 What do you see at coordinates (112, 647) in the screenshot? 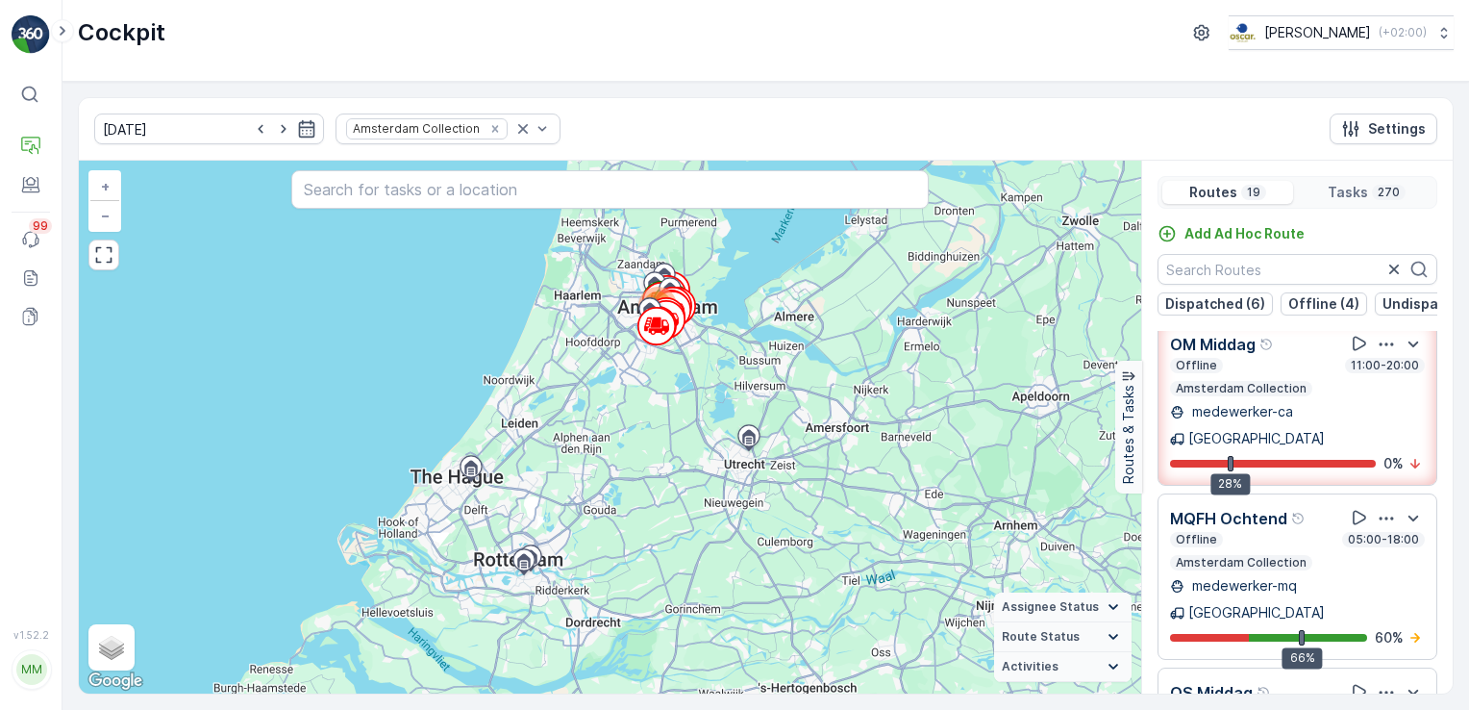
I see `a: Layers` at bounding box center [112, 647].